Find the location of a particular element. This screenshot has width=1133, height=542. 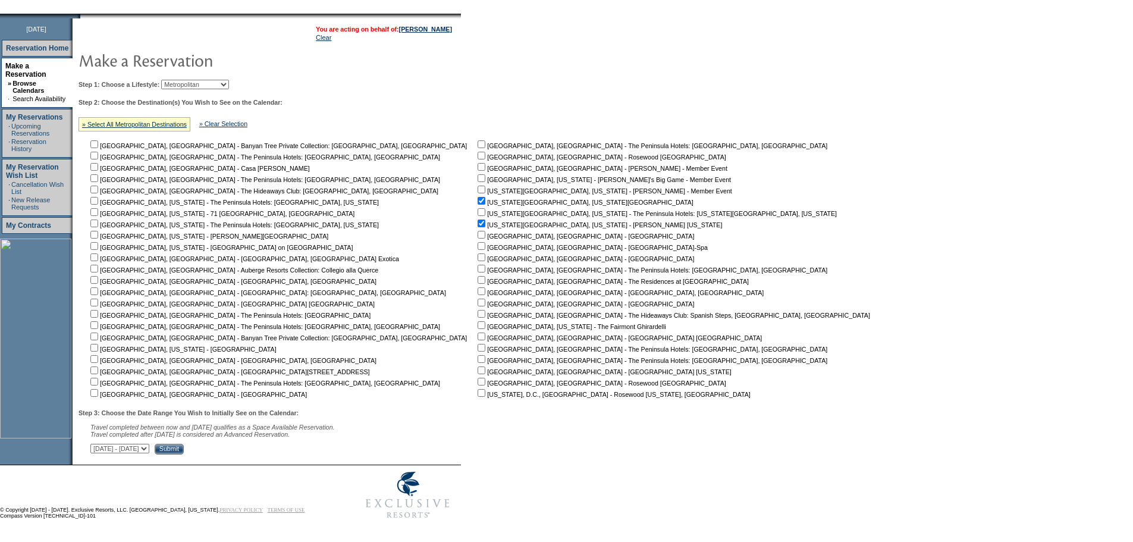

a: New Release Requests is located at coordinates (30, 203).